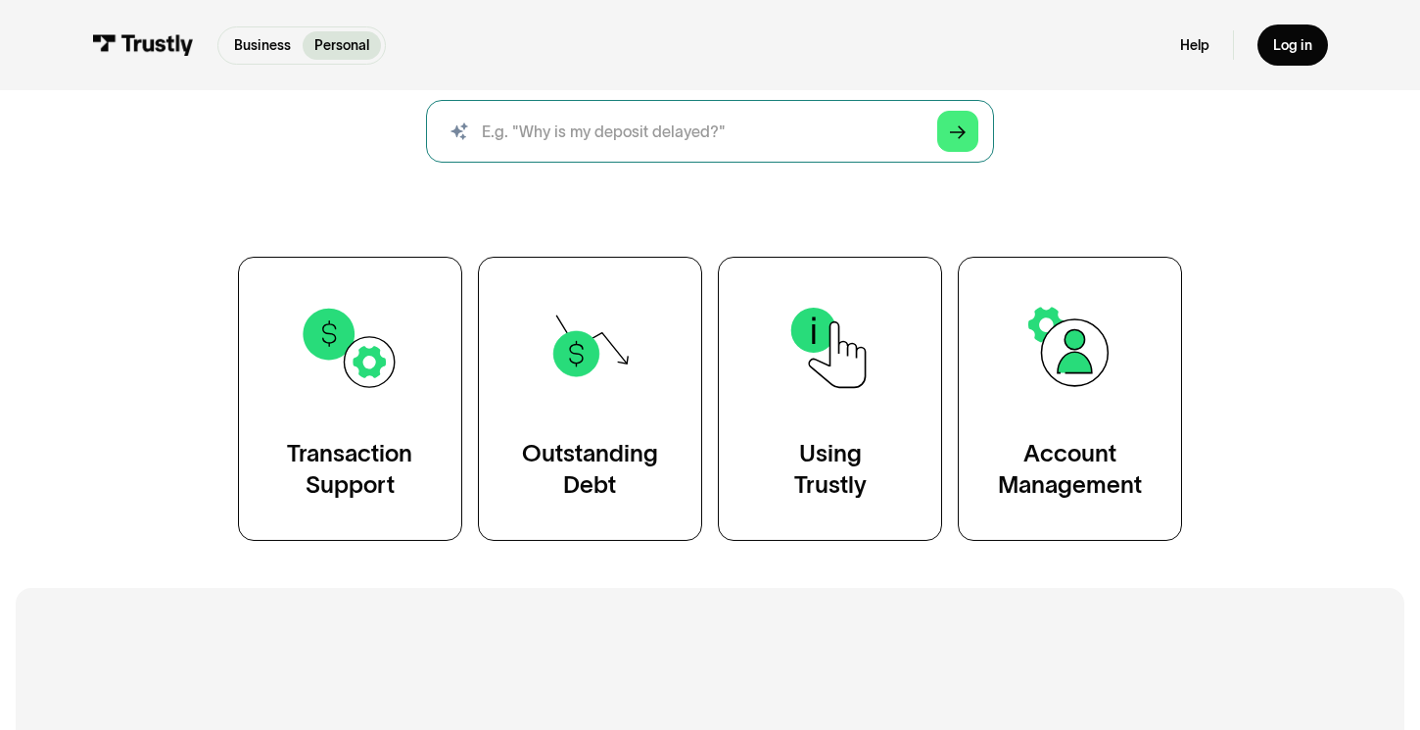  I want to click on p: Business, so click(262, 45).